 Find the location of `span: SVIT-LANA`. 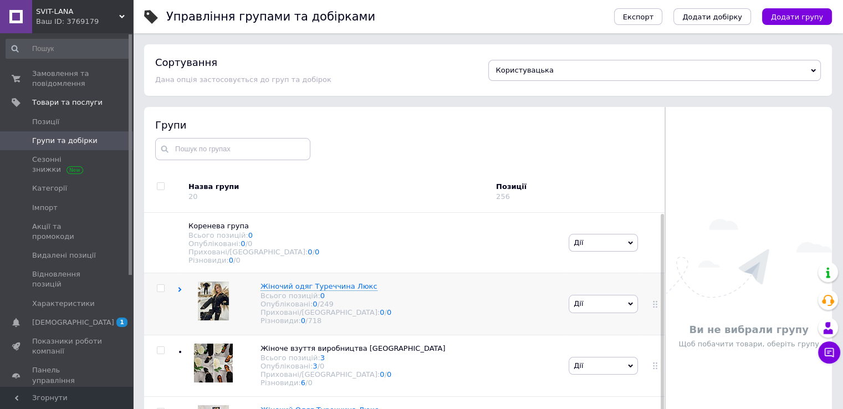

span: SVIT-LANA is located at coordinates (78, 12).